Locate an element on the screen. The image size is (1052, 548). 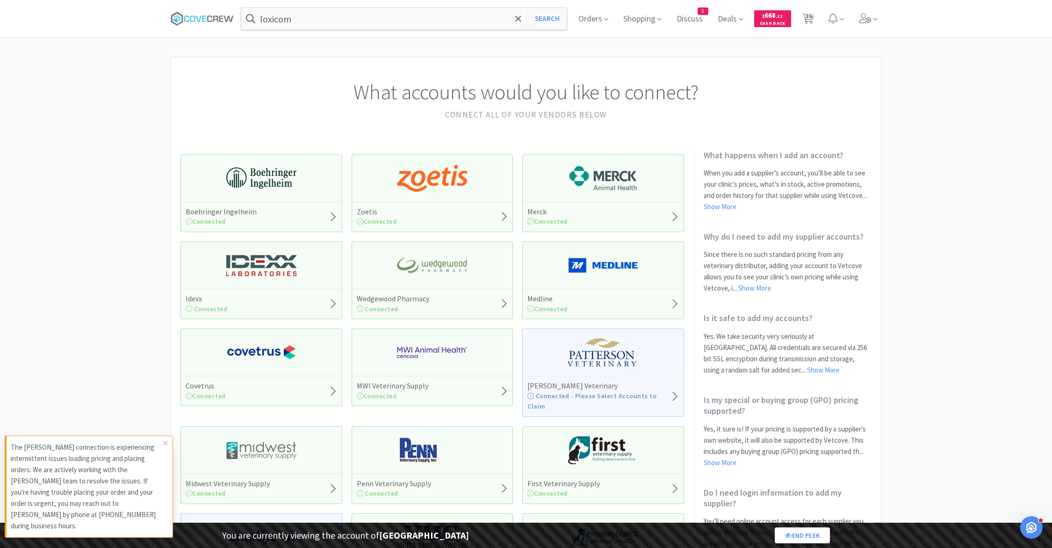
h5: First Veterinary Supply is located at coordinates (564, 483).